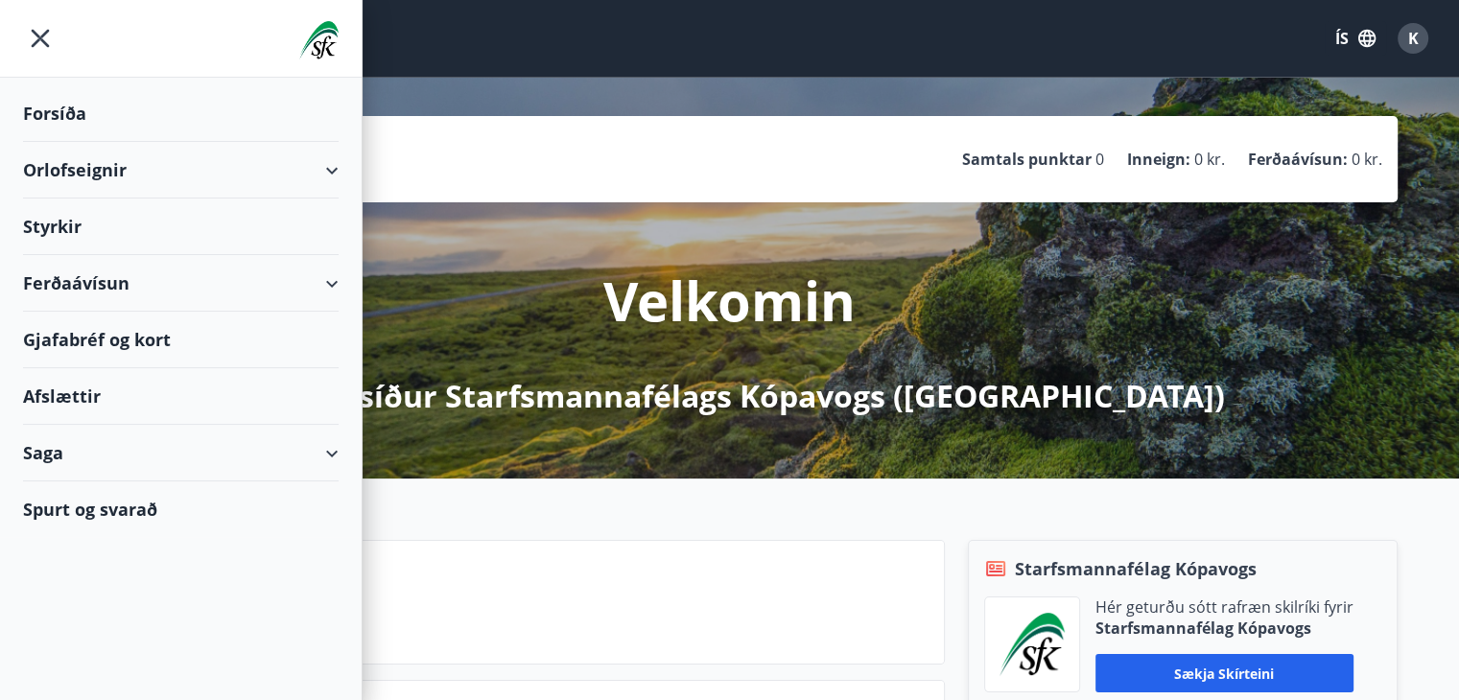 The image size is (1459, 700). Describe the element at coordinates (180, 226) in the screenshot. I see `div: Styrkir` at that location.